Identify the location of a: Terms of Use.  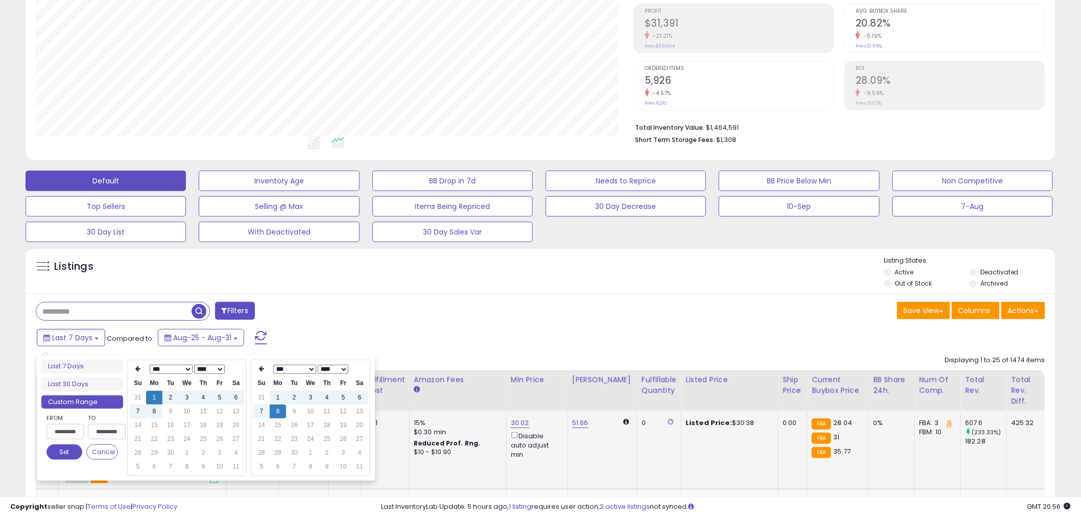
(109, 506).